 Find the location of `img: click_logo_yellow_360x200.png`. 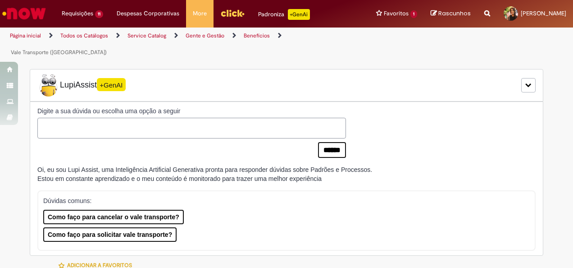

img: click_logo_yellow_360x200.png is located at coordinates (233, 13).